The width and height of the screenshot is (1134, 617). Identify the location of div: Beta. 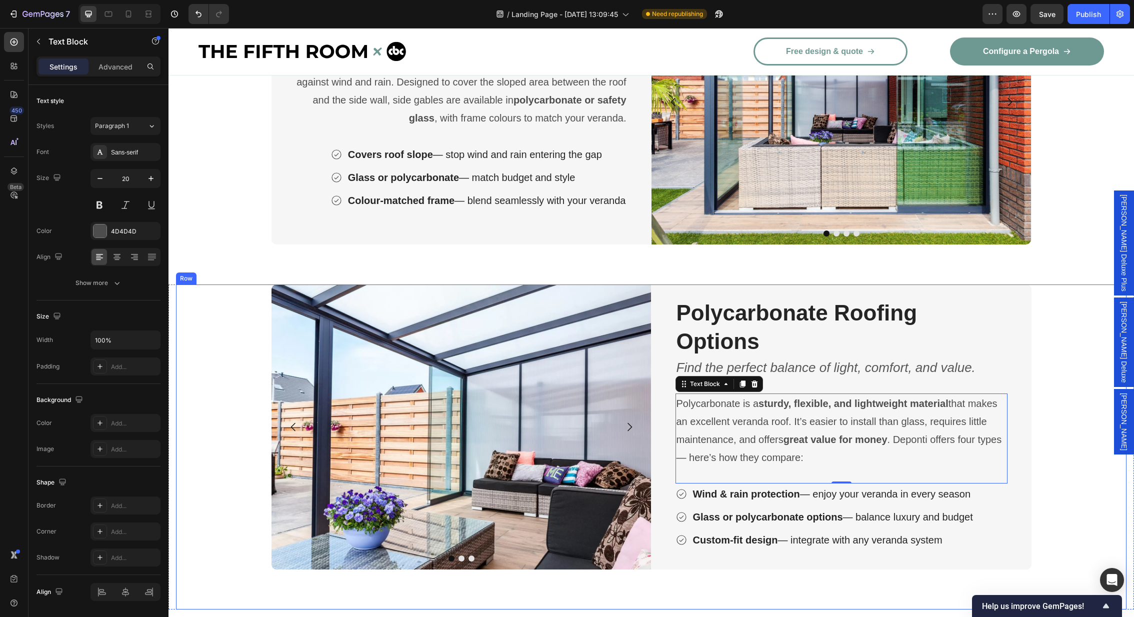
(15, 187).